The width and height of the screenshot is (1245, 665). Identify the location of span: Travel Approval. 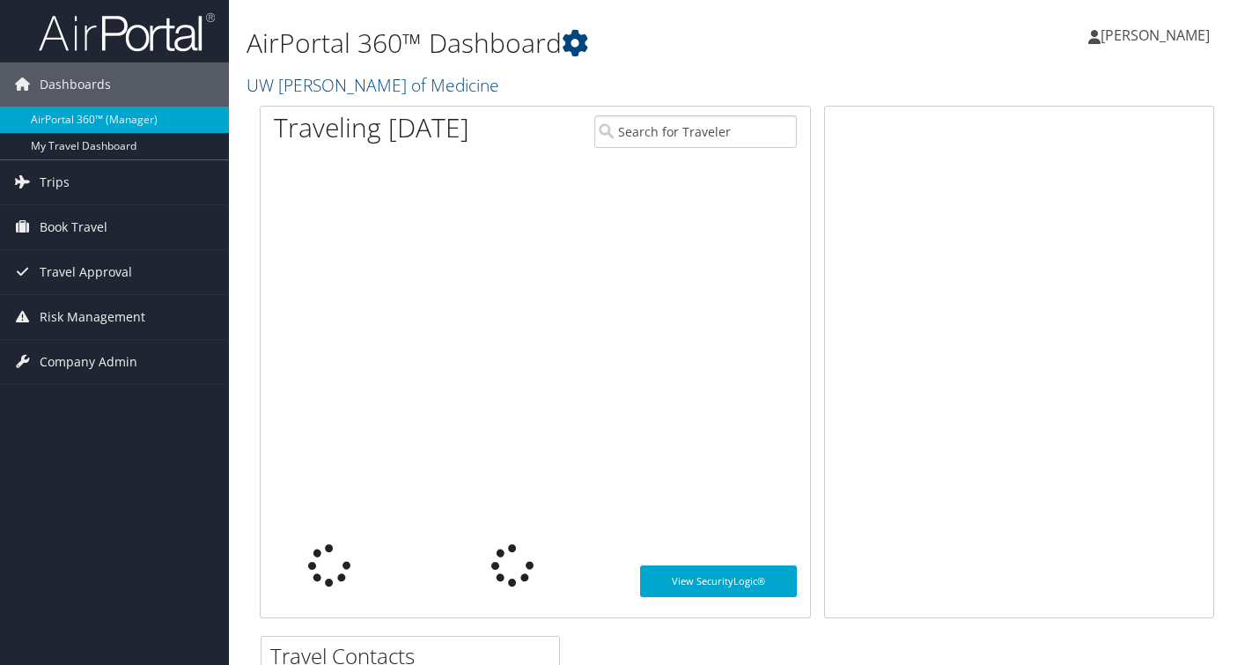
(85, 272).